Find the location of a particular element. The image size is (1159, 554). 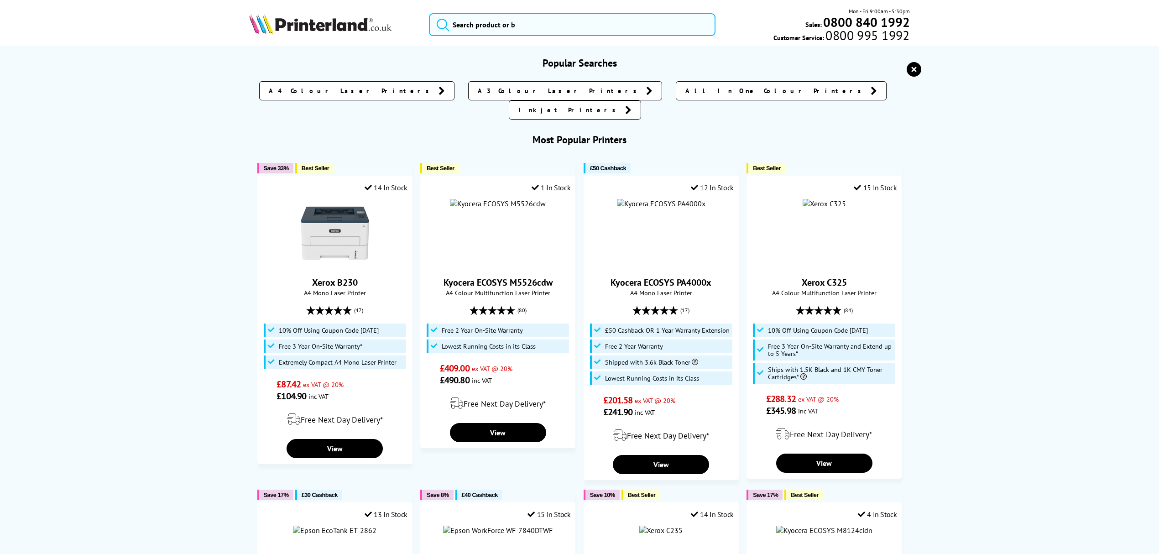

span: £50 Cashback OR 1 Year Warranty Extension is located at coordinates (667, 330).